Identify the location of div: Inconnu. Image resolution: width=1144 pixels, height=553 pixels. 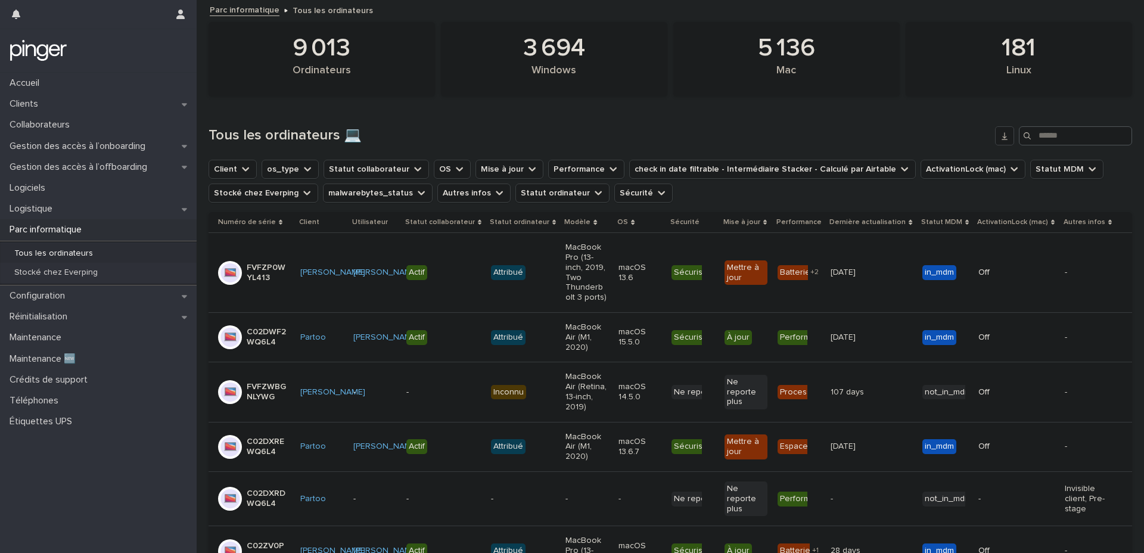
(508, 392).